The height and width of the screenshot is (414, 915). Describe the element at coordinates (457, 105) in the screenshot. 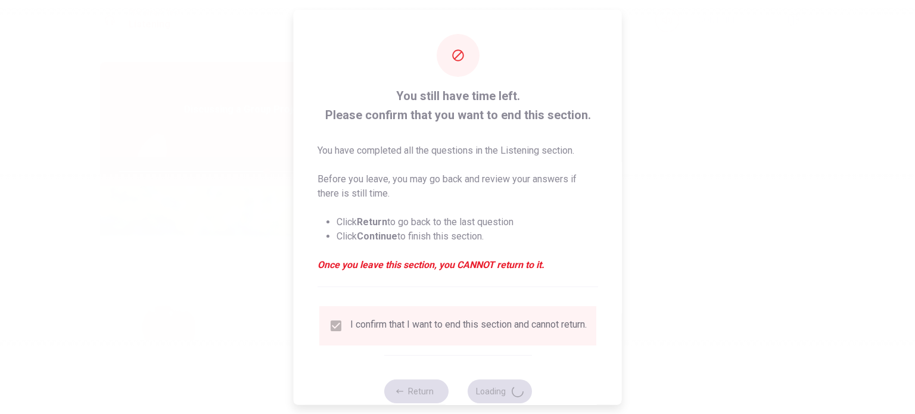

I see `span: You still have time left. Please confirm that you want to end this section.` at that location.